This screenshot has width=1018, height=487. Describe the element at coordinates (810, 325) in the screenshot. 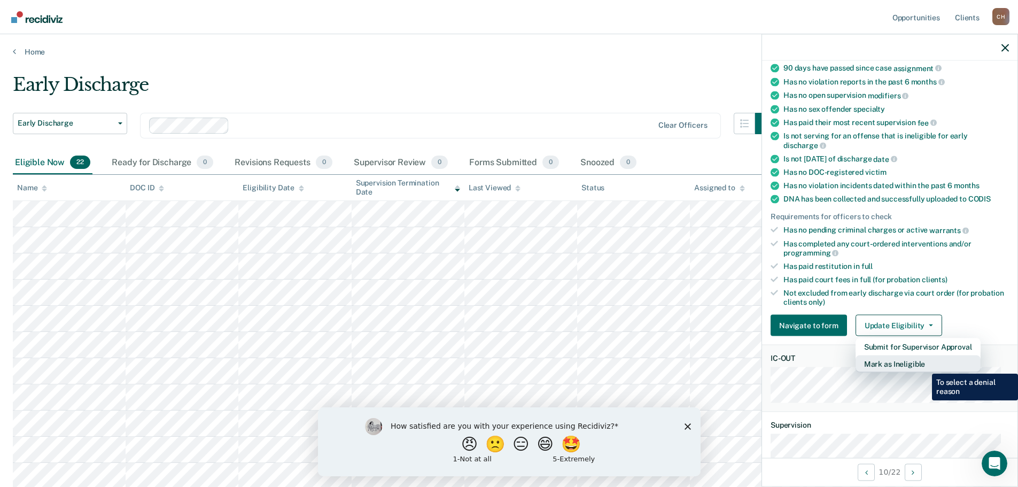

I see `a: Navigate to form link` at that location.